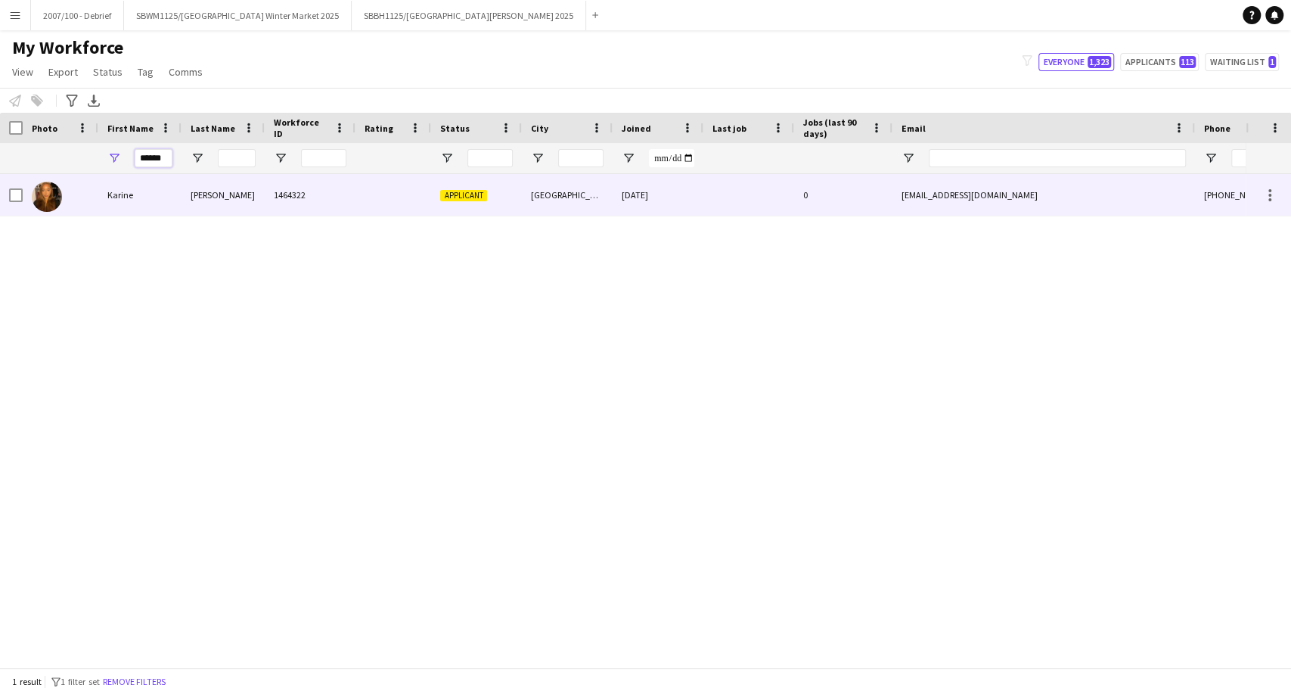 Image resolution: width=1291 pixels, height=694 pixels. I want to click on a: Export, so click(63, 72).